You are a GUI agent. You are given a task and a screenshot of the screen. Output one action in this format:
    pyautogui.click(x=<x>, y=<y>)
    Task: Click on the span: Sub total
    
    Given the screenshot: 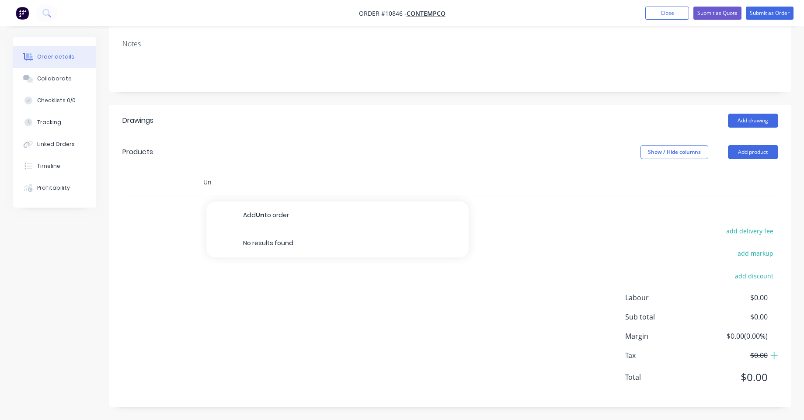 What is the action you would take?
    pyautogui.click(x=664, y=317)
    